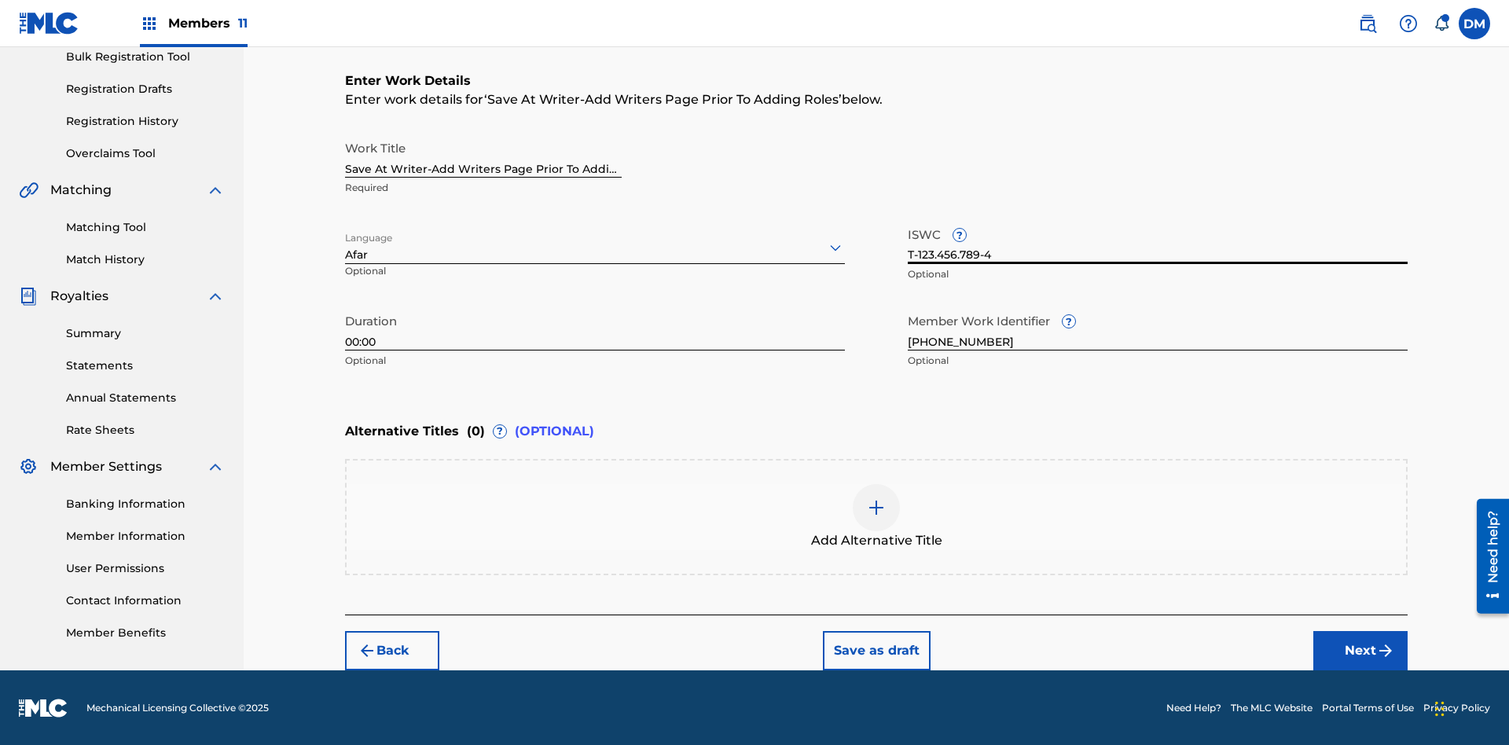  What do you see at coordinates (476, 432) in the screenshot?
I see `span: ( 0 )` at bounding box center [476, 432].